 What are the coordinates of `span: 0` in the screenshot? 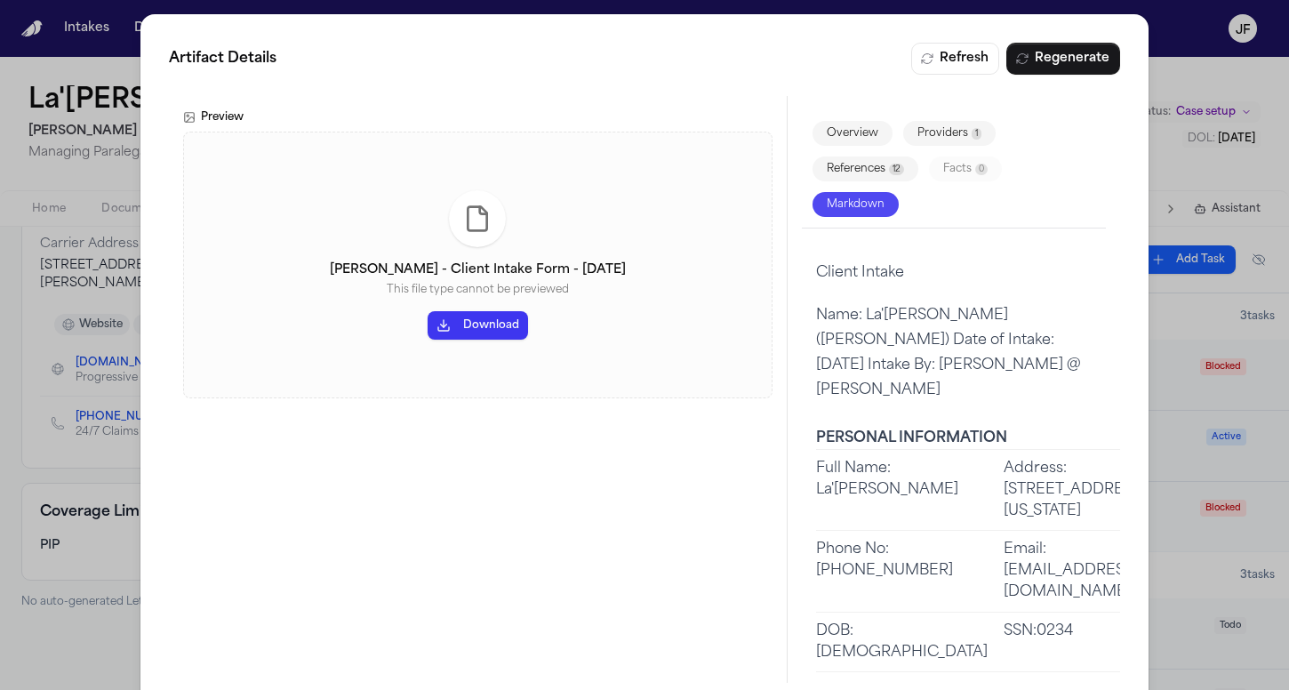 It's located at (981, 169).